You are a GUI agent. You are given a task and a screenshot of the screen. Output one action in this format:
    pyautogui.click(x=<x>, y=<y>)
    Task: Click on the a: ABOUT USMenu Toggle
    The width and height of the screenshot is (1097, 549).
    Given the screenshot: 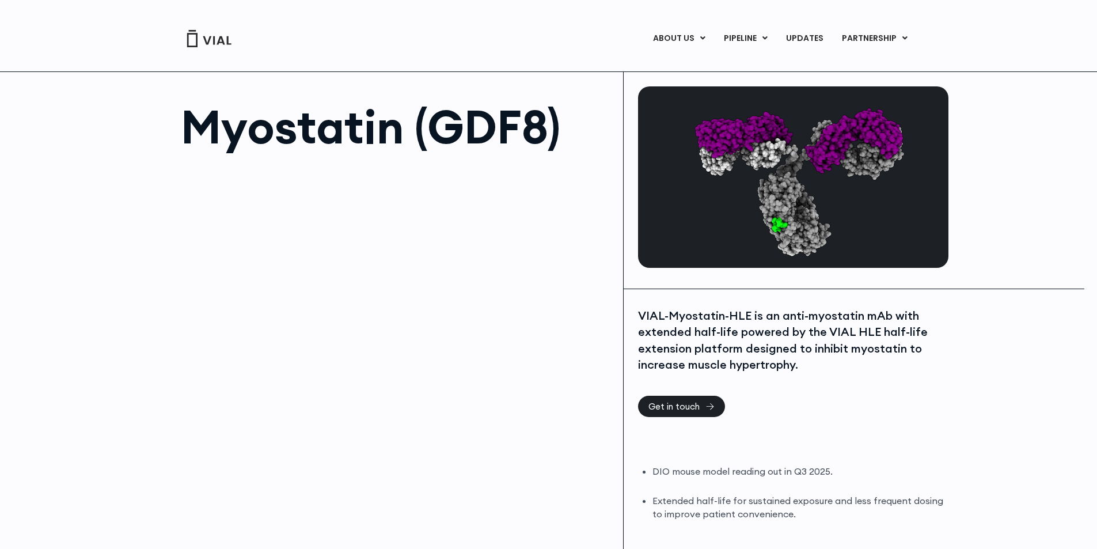 What is the action you would take?
    pyautogui.click(x=679, y=39)
    